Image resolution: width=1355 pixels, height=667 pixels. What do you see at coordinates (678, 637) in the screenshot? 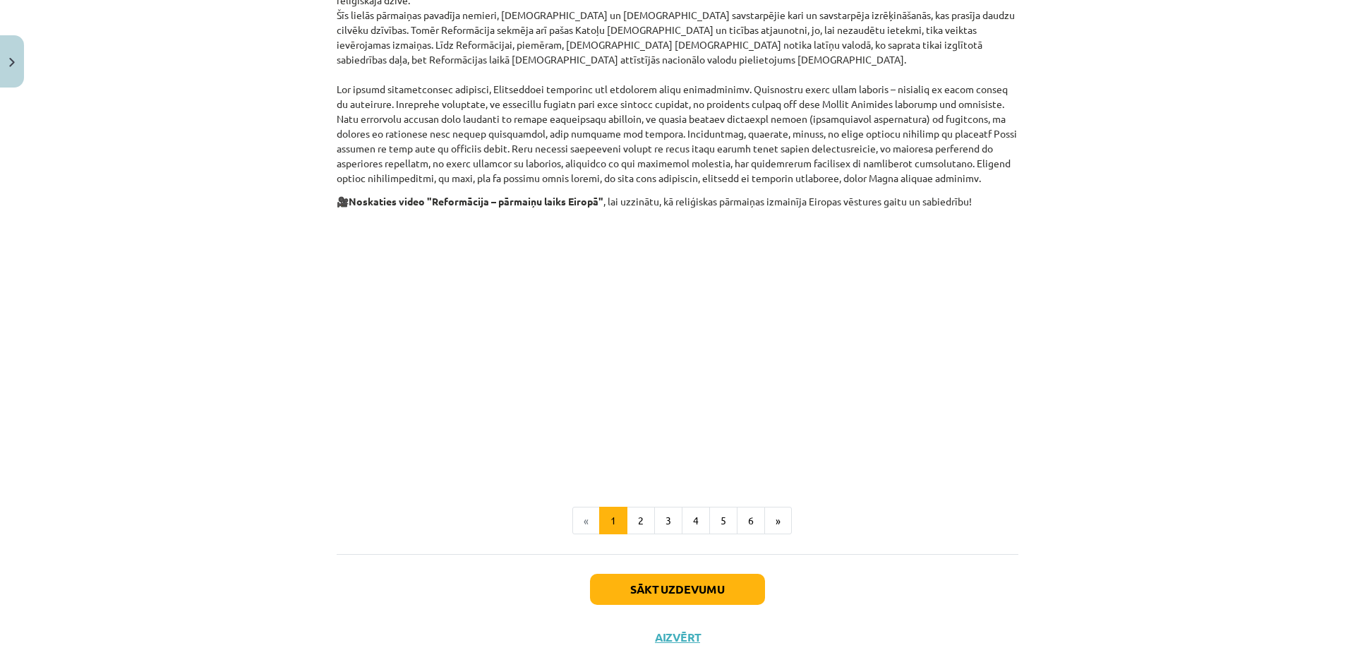
I see `button: Aizvērt` at bounding box center [678, 637].